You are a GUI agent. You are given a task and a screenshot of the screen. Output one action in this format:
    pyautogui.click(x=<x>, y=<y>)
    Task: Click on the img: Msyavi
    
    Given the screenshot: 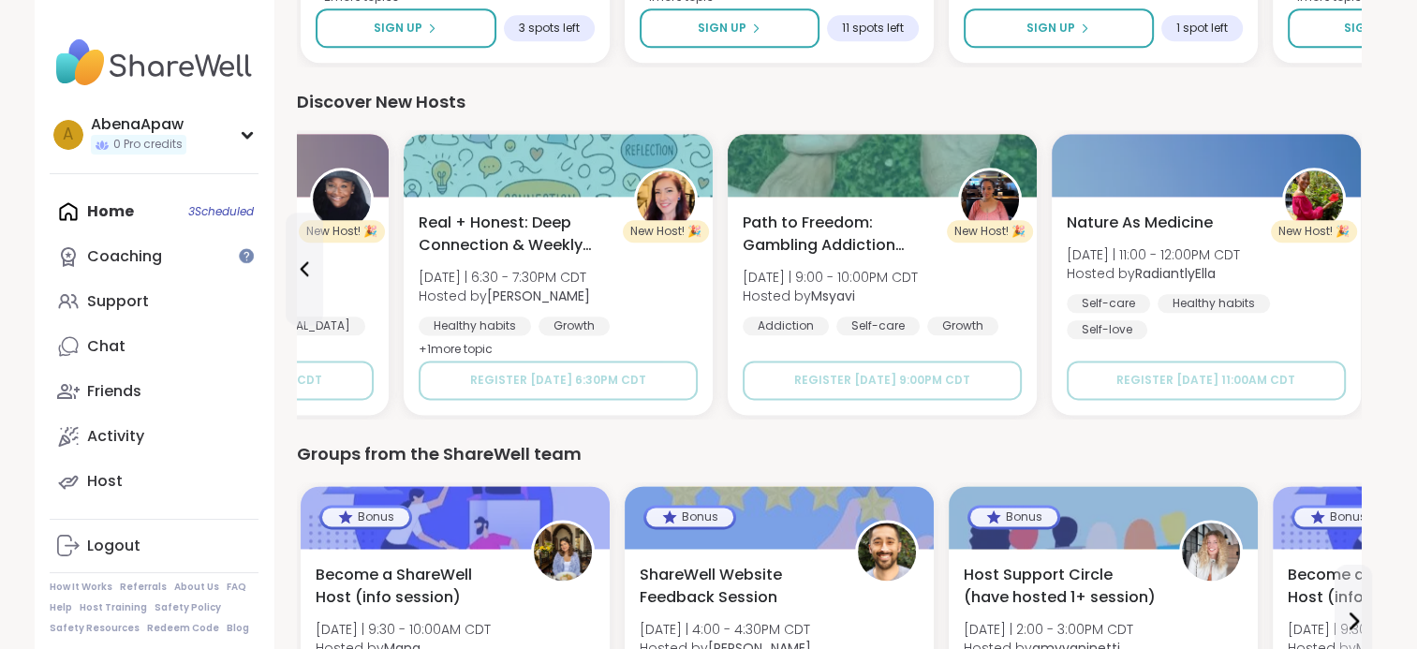 What is the action you would take?
    pyautogui.click(x=990, y=199)
    